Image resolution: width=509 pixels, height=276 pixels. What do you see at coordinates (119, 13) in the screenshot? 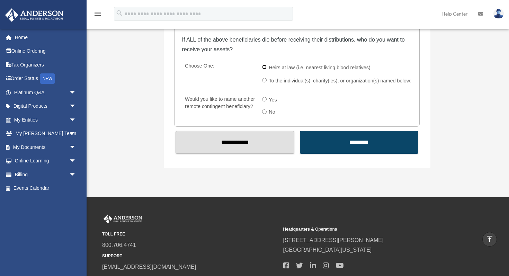
I see `i: search` at bounding box center [119, 13].